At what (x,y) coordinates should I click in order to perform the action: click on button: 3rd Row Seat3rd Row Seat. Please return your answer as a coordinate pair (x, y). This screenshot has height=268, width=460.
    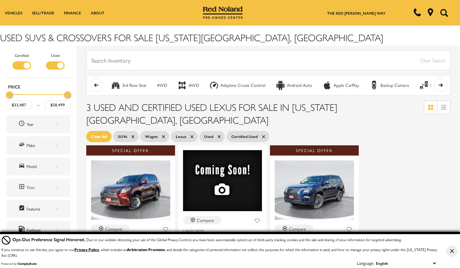
    Looking at the image, I should click on (129, 85).